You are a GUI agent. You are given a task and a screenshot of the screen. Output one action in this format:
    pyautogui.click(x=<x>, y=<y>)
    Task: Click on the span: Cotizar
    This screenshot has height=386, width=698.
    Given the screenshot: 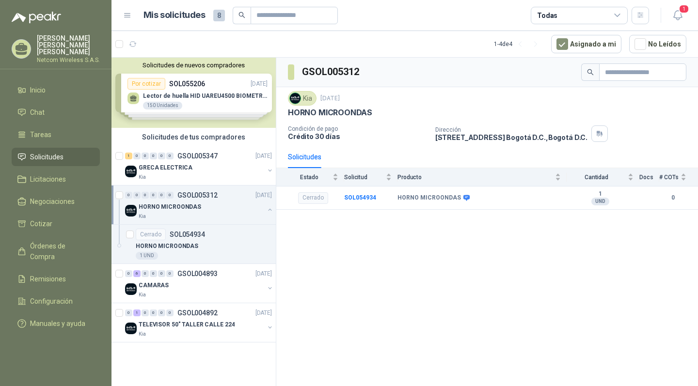 What is the action you would take?
    pyautogui.click(x=41, y=224)
    